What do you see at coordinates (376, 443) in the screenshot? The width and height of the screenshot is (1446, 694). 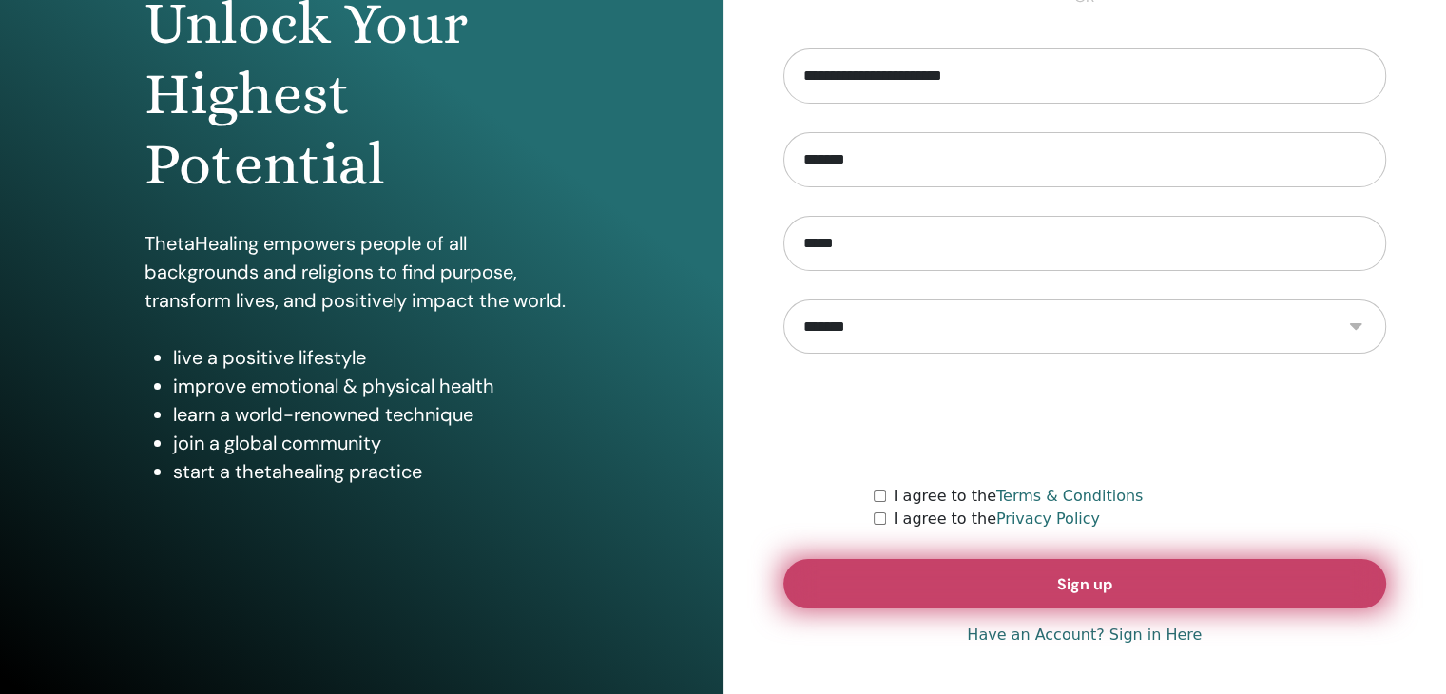 I see `li: join a global community` at bounding box center [376, 443].